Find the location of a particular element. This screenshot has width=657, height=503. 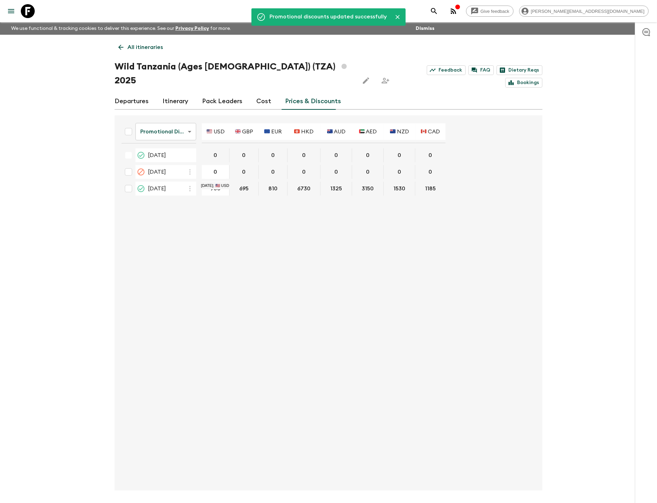

div: 18 Jul 2025; 🇦🇪 AED is located at coordinates (368, 155).